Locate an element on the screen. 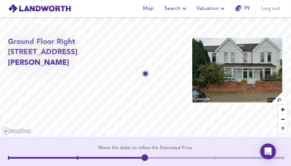 The width and height of the screenshot is (291, 166). button: 99 is located at coordinates (243, 9).